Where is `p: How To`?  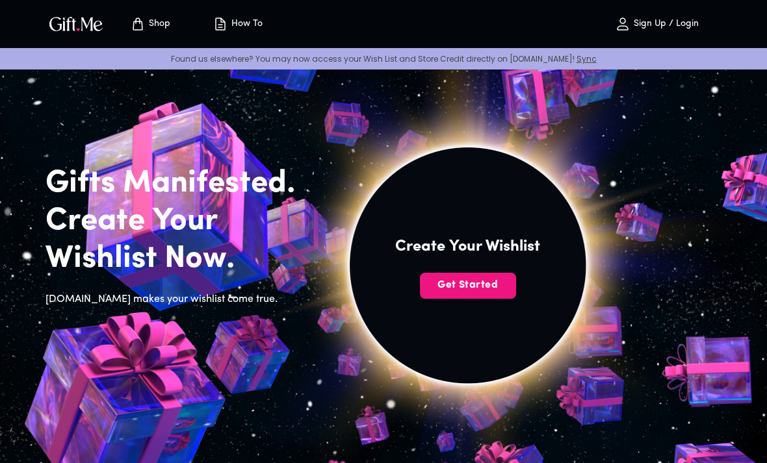
p: How To is located at coordinates (245, 24).